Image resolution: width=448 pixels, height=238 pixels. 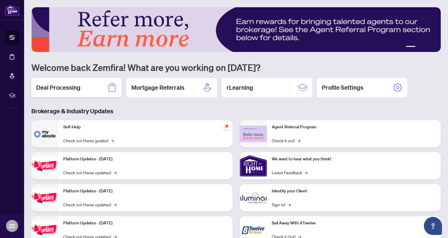 I want to click on span: pushpin, so click(x=227, y=126).